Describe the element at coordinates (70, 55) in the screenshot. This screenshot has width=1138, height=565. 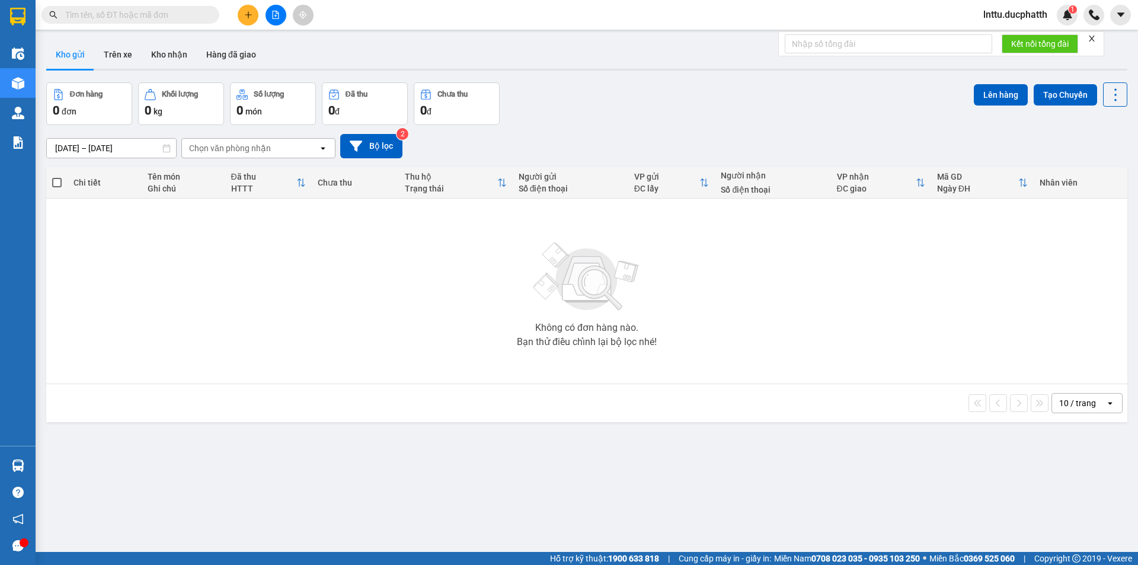
I see `button: Kho gửi` at that location.